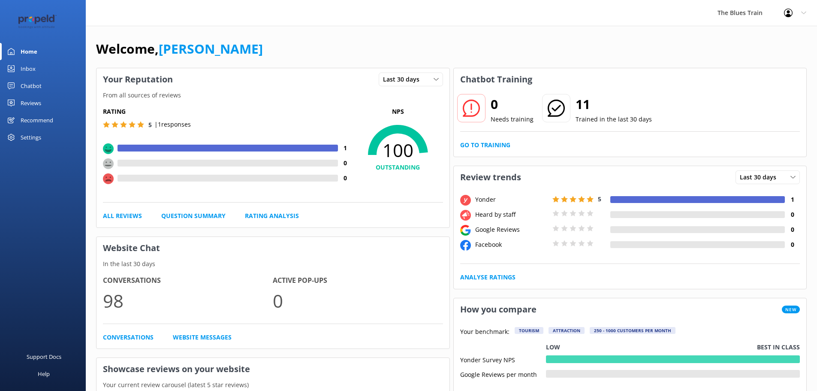  What do you see at coordinates (512, 244) in the screenshot?
I see `div: Facebook` at bounding box center [512, 244].